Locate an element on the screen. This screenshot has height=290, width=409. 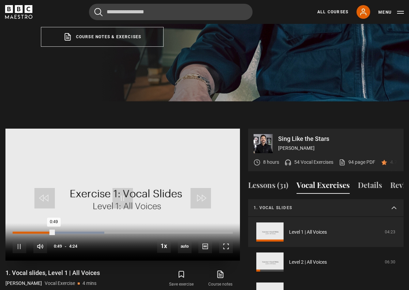
svg: BBC Maestro is located at coordinates (19, 12).